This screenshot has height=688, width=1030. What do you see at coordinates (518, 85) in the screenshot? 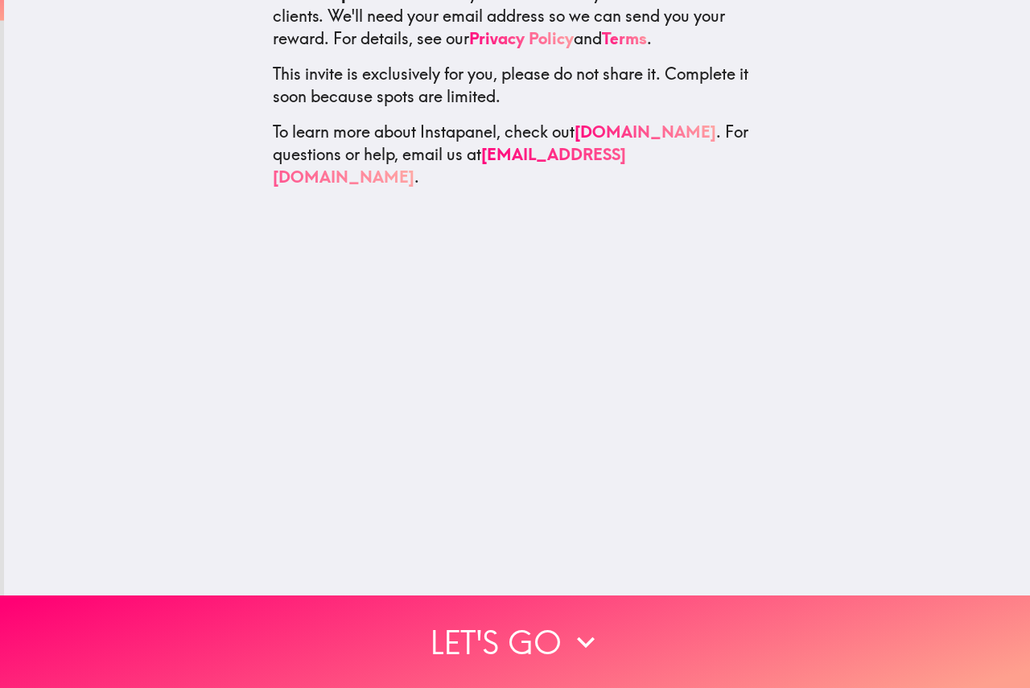
I see `p: This invite is exclusively for you, please do not share it. Complete it soon because spots are li...` at bounding box center [518, 85].